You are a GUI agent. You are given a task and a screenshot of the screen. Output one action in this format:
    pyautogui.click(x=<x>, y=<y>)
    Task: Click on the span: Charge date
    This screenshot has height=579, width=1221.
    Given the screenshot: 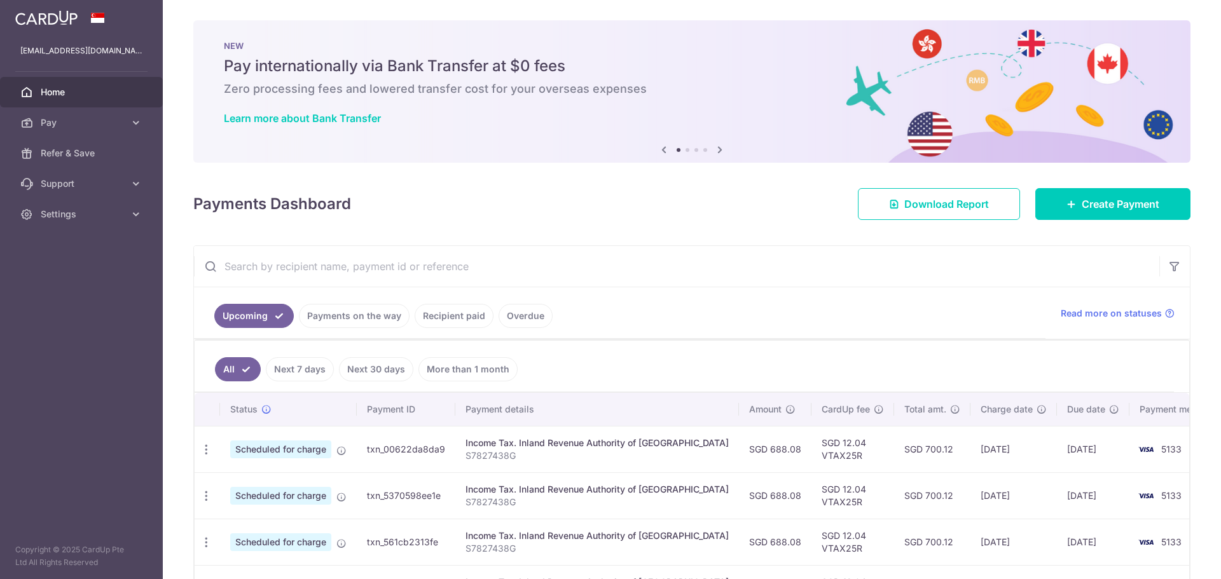 What is the action you would take?
    pyautogui.click(x=1006, y=409)
    